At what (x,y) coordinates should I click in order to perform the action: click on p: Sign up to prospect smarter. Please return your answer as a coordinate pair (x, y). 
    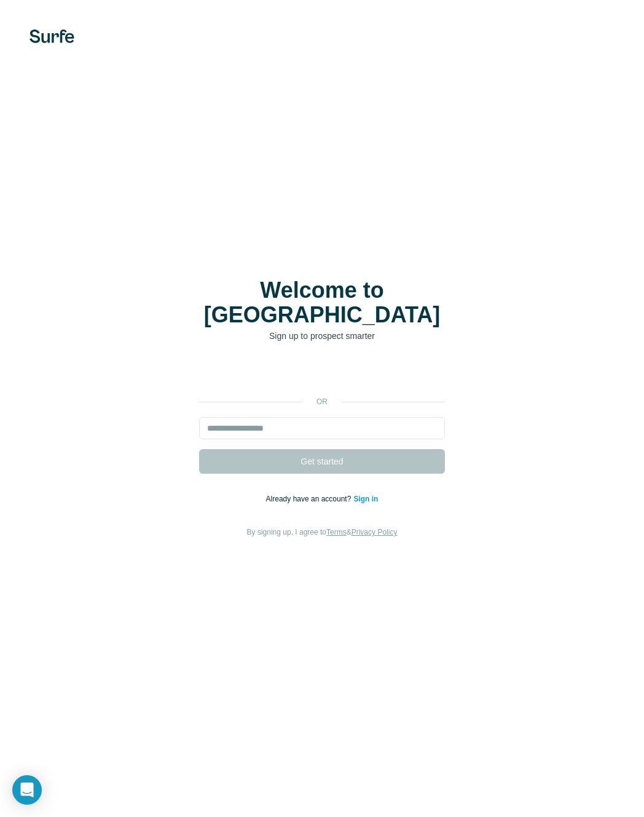
    Looking at the image, I should click on (322, 336).